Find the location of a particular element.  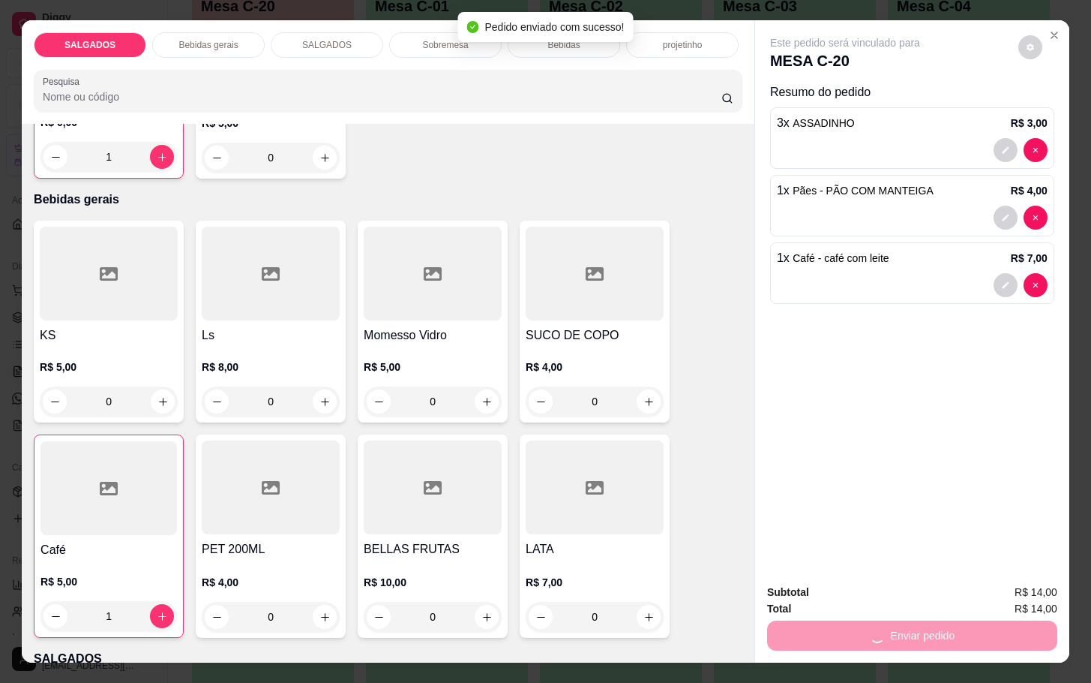

p: Sobremesa is located at coordinates (445, 45).